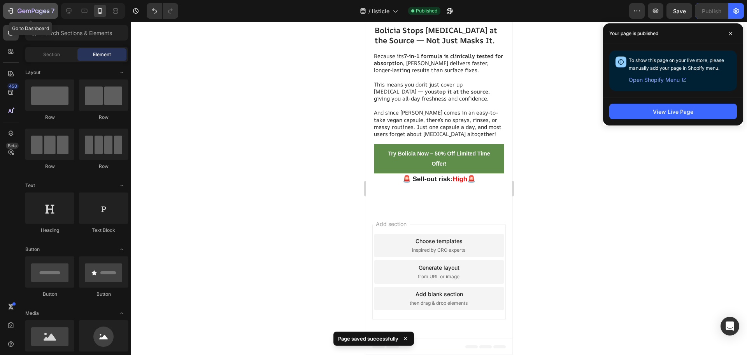  Describe the element at coordinates (33, 72) in the screenshot. I see `span: Layout` at that location.